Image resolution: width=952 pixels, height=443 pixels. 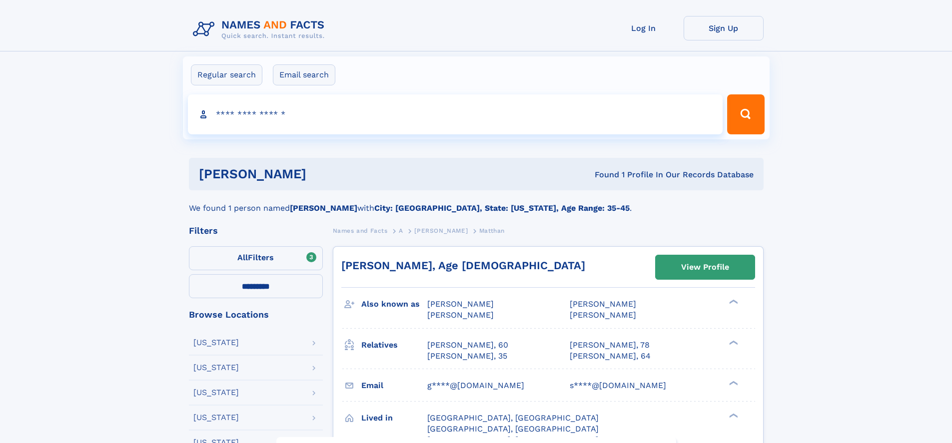 What do you see at coordinates (256, 315) in the screenshot?
I see `div: Browse Locations` at bounding box center [256, 315].